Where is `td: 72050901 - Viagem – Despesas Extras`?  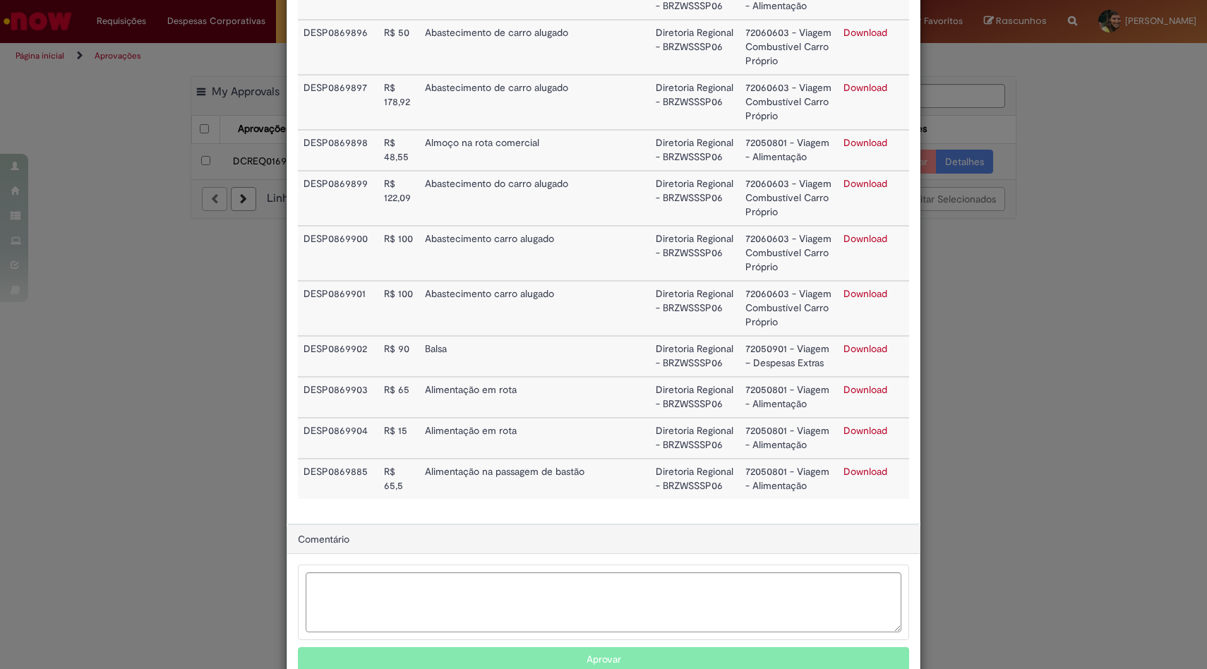 td: 72050901 - Viagem – Despesas Extras is located at coordinates (789, 356).